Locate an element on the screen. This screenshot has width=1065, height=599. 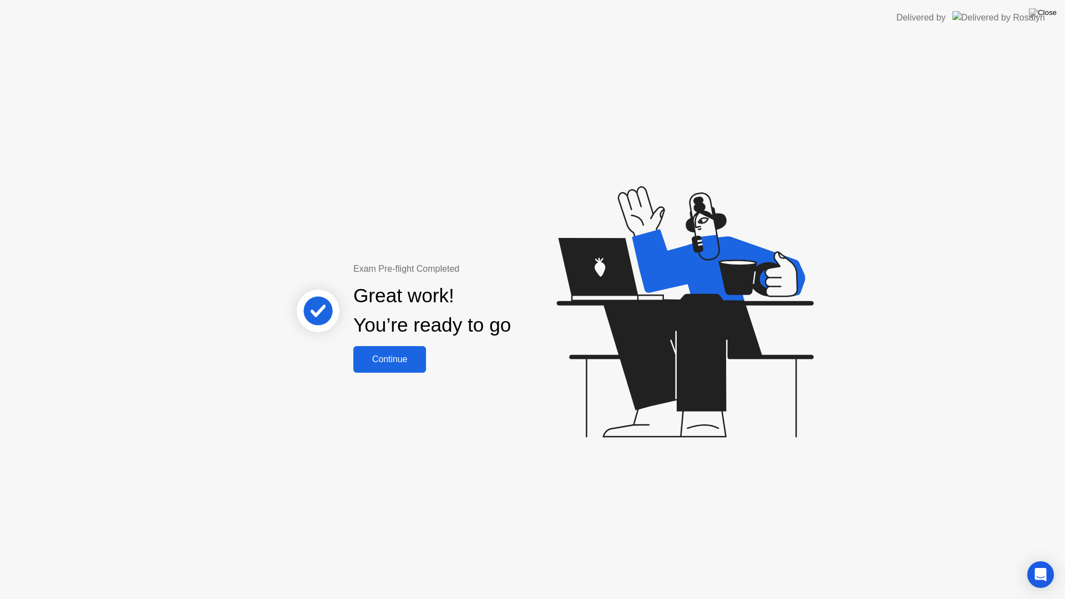
div: Delivered by is located at coordinates (920, 18).